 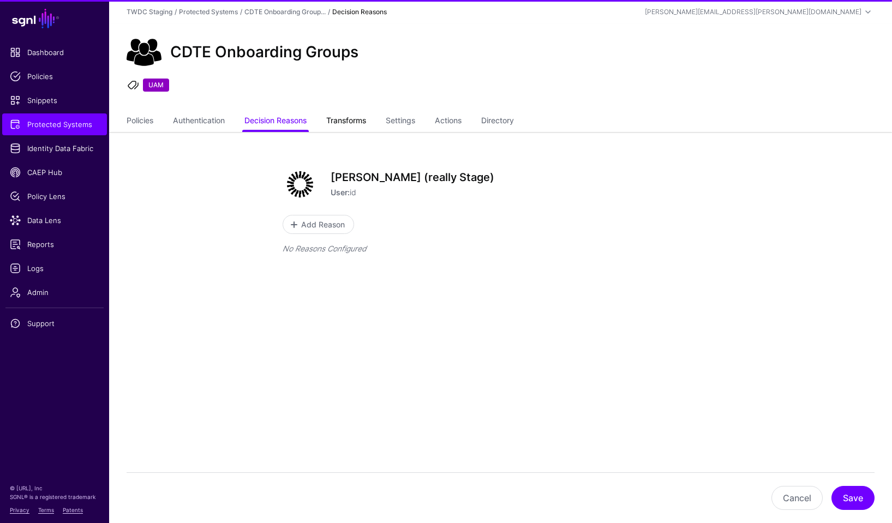 What do you see at coordinates (325, 248) in the screenshot?
I see `em: No Reasons Configured` at bounding box center [325, 248].